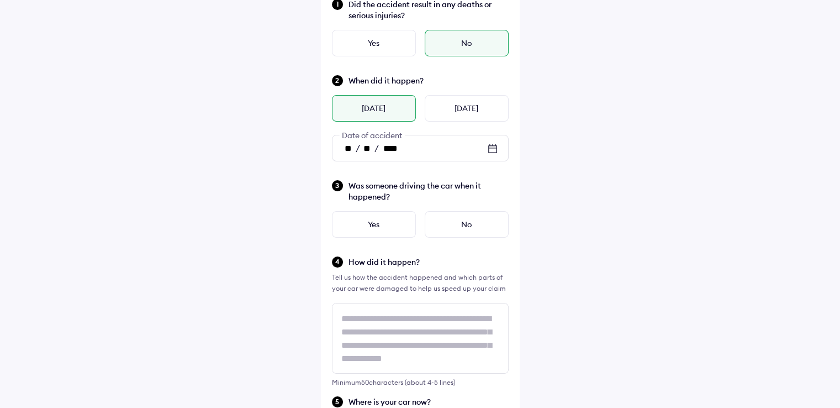  What do you see at coordinates (429, 191) in the screenshot?
I see `span: Was someone driving the car when it happened?` at bounding box center [429, 191].